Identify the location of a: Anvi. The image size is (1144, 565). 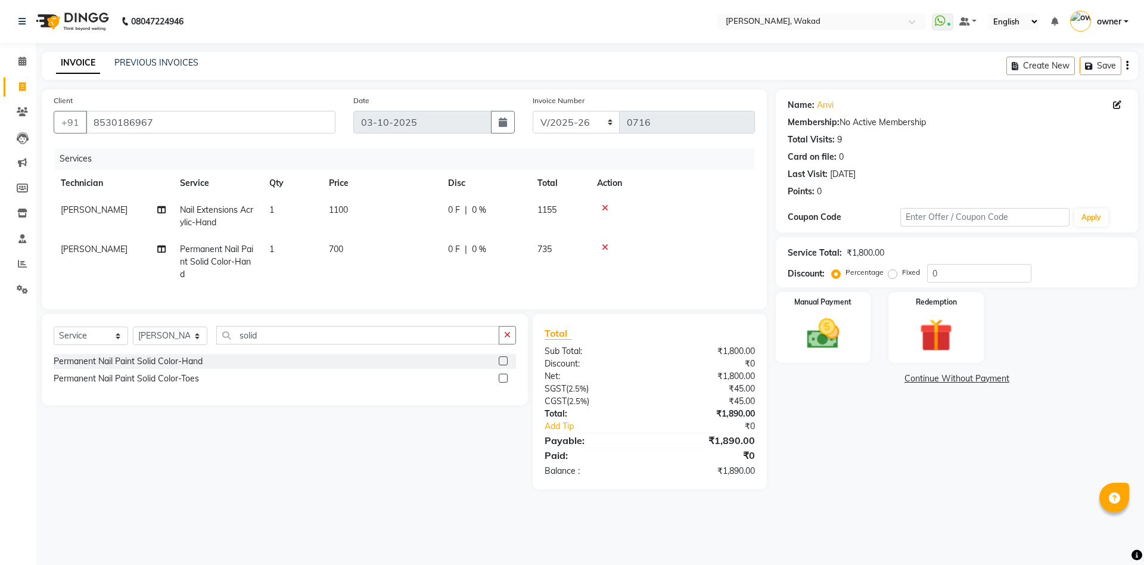
(825, 105).